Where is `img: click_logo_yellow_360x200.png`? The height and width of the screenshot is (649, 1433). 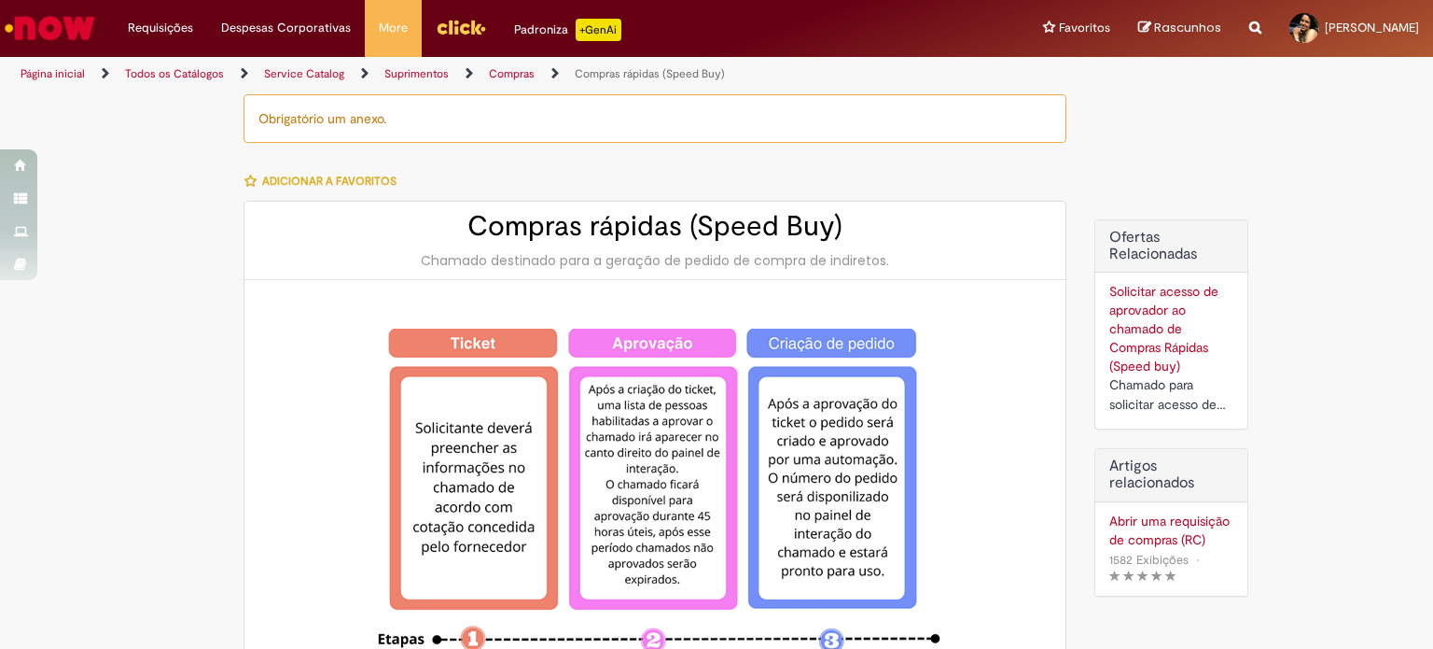
img: click_logo_yellow_360x200.png is located at coordinates (461, 27).